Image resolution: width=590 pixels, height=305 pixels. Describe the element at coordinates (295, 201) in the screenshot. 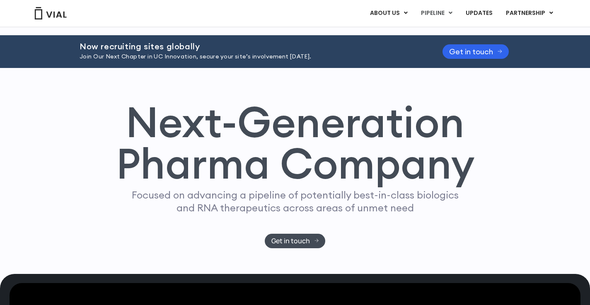

I see `p: Focused on advancing a pipeline of potentially best-in-class biologics and RNA therapeutics acros...` at that location.